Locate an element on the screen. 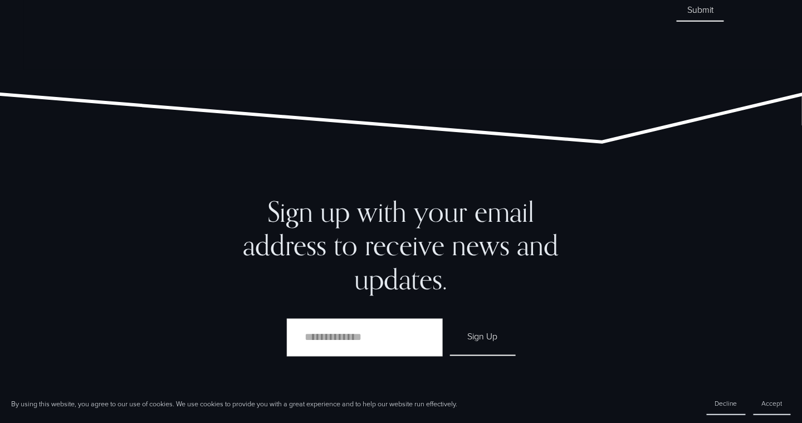 The width and height of the screenshot is (802, 423). h2: Sign up with your email address to receive news and updates. is located at coordinates (401, 245).